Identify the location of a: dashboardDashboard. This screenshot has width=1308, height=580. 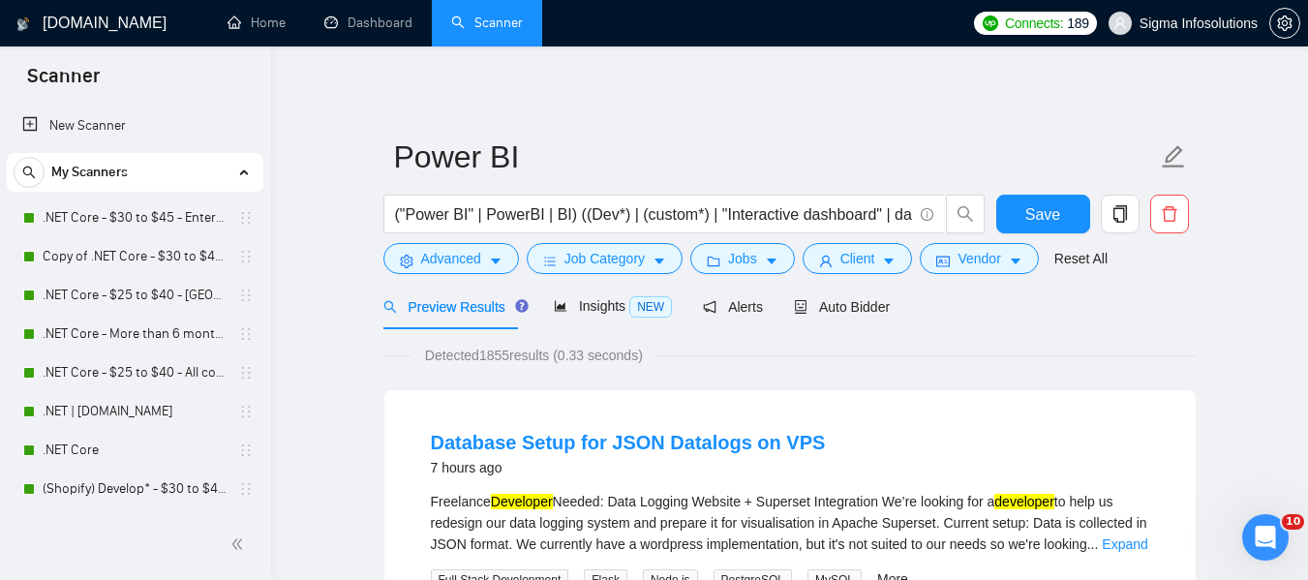
(368, 22).